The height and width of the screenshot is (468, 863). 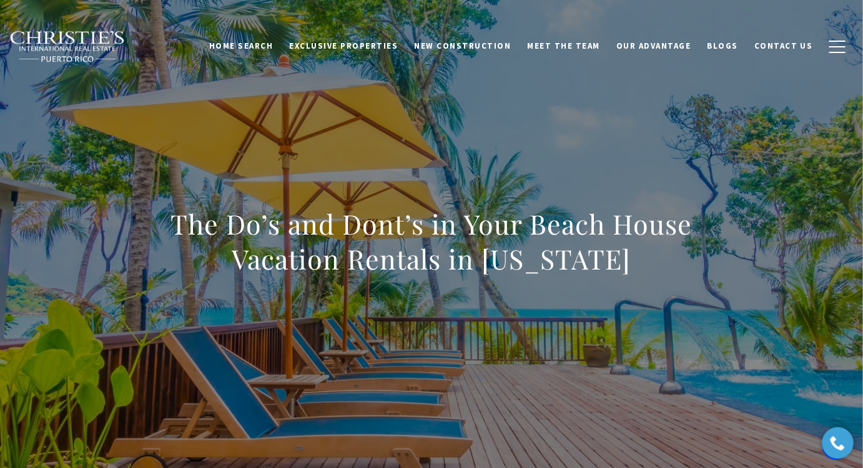 I want to click on span: New Construction, so click(x=463, y=46).